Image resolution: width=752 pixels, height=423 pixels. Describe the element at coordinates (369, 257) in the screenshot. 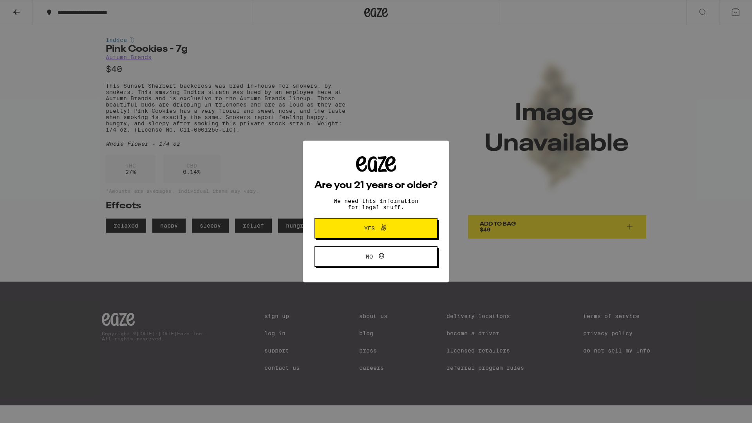

I see `span: No` at that location.